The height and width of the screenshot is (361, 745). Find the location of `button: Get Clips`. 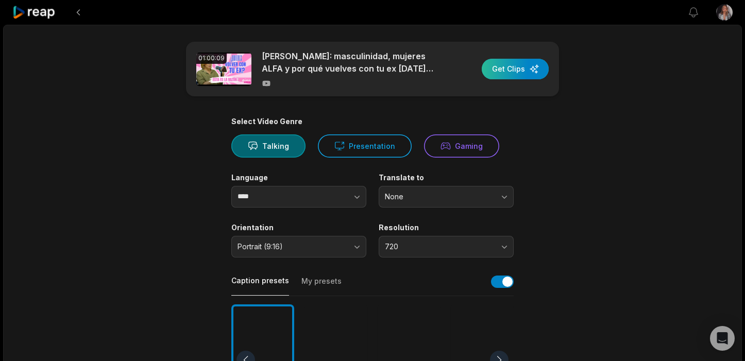

button: Get Clips is located at coordinates (515, 69).